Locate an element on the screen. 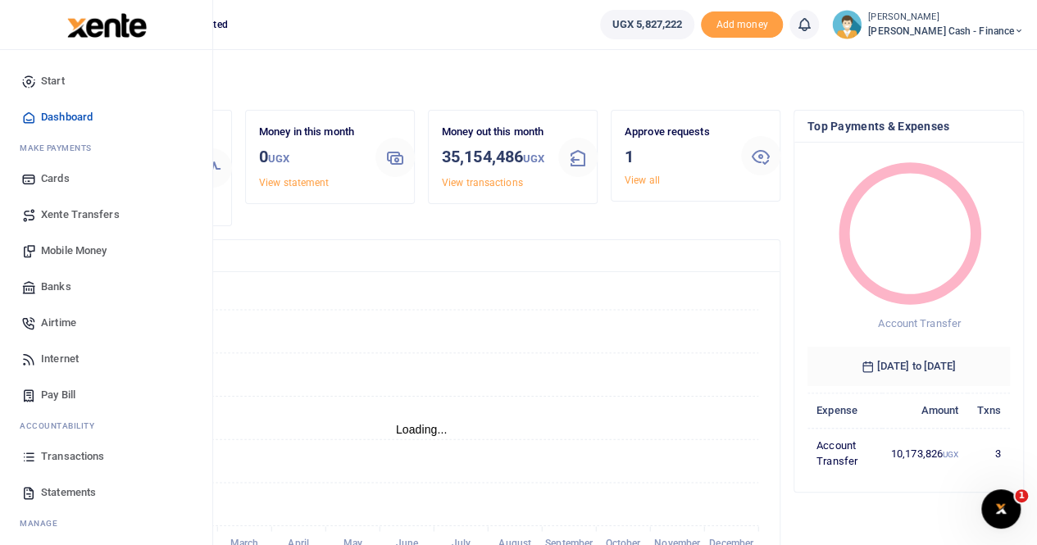  a: View statement is located at coordinates (293, 183).